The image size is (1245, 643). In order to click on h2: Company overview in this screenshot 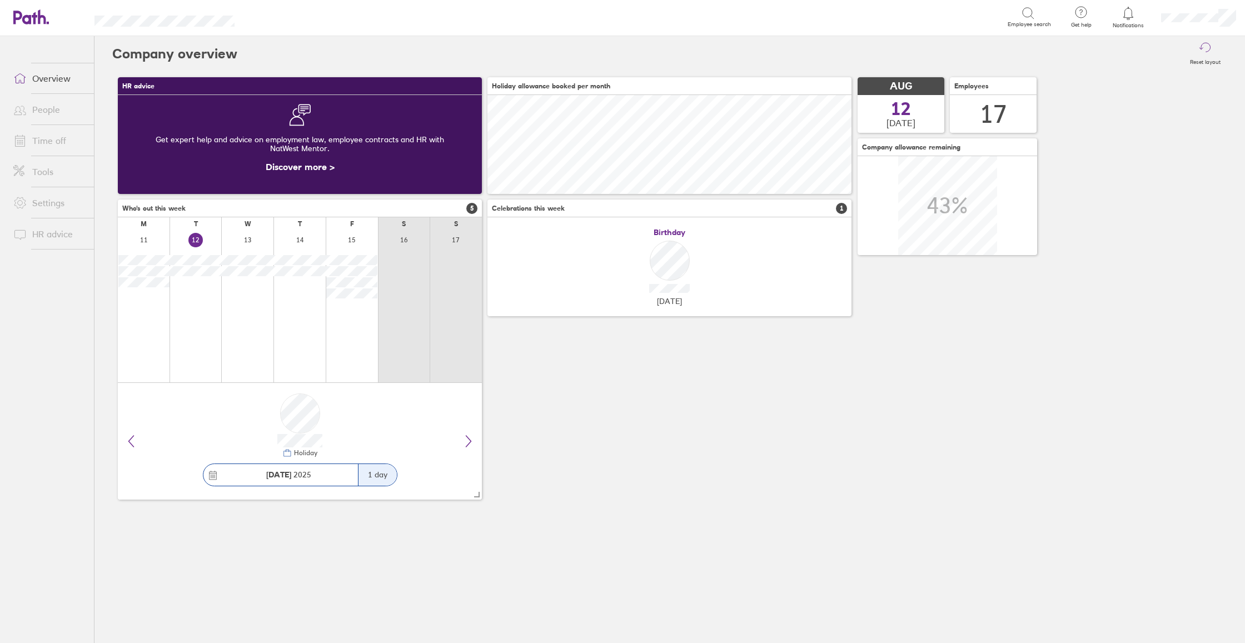, I will do `click(174, 54)`.